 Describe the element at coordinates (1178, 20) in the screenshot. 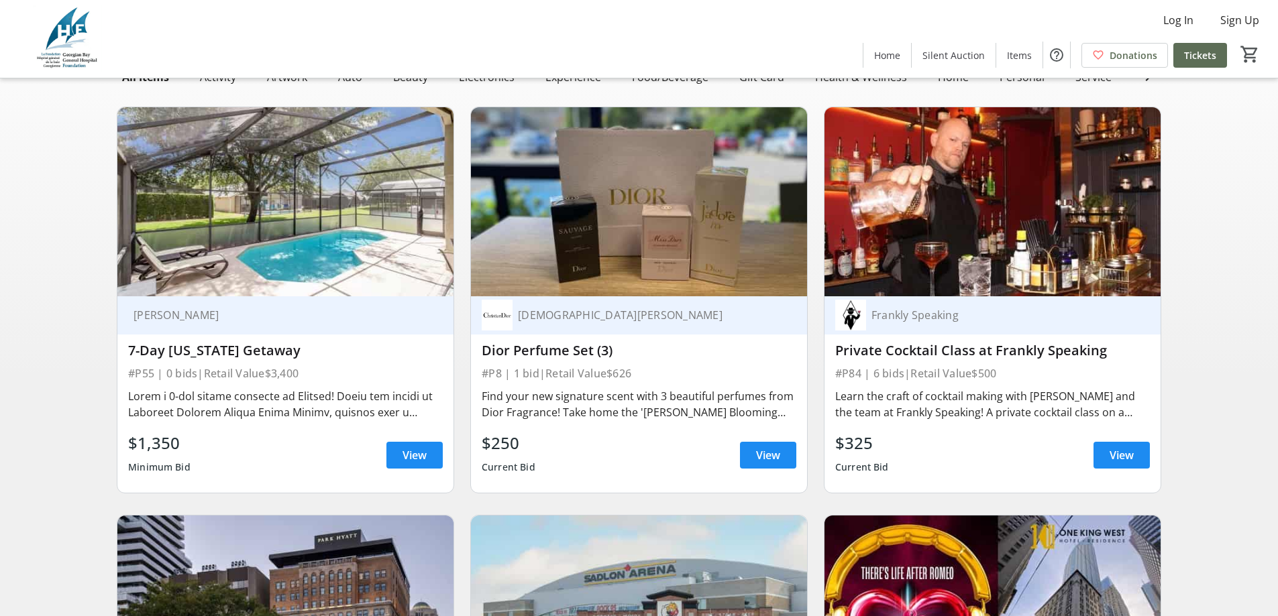

I see `button: Log In` at that location.